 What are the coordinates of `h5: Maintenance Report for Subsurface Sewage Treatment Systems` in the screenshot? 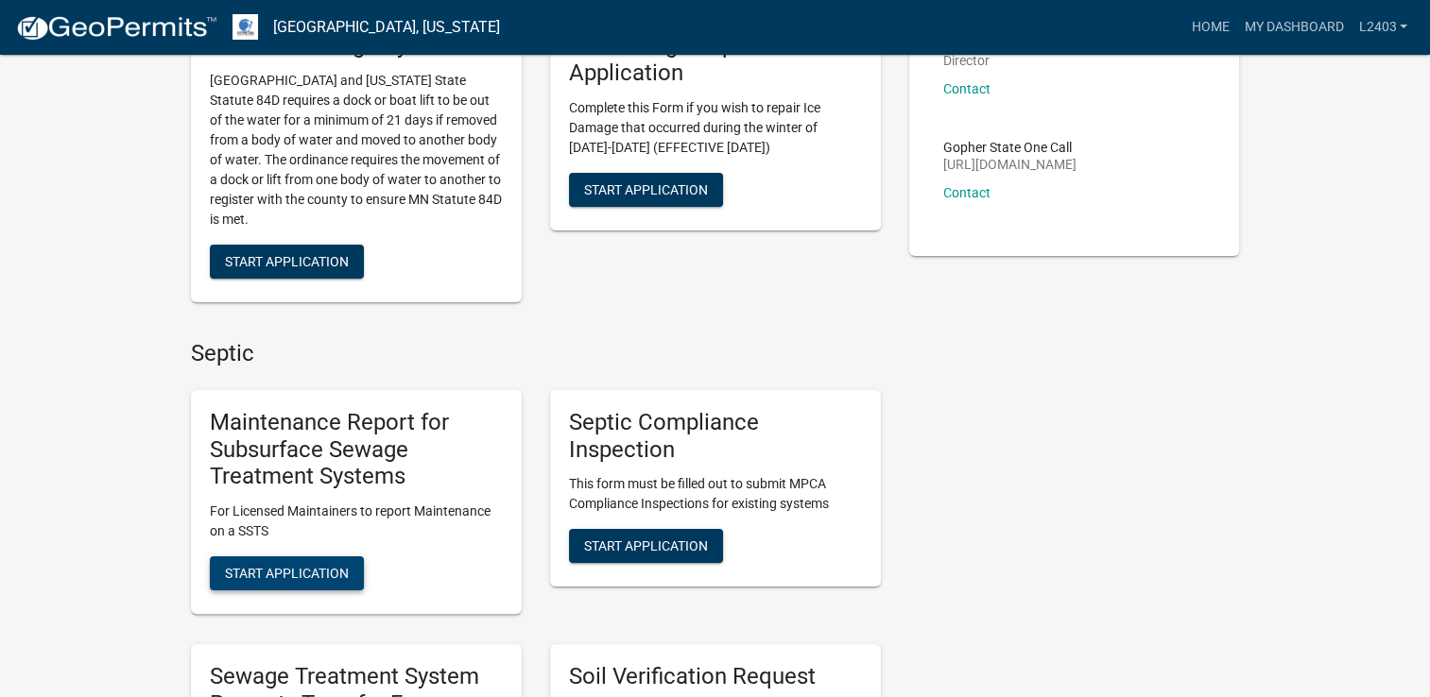 It's located at (356, 450).